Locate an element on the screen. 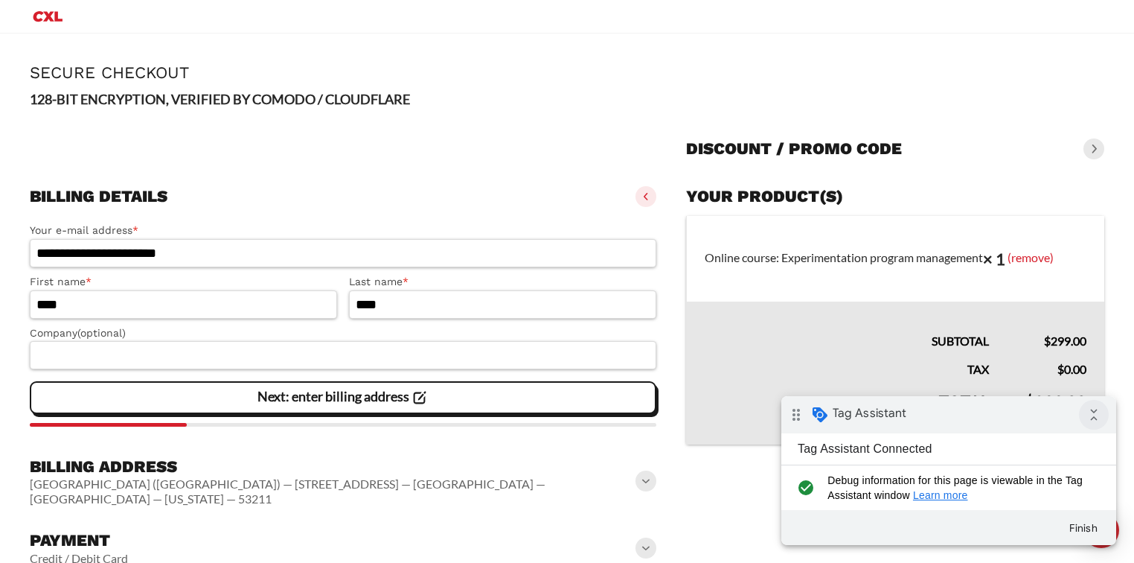 This screenshot has height=563, width=1134. span: Tag Assistant is located at coordinates (88, 17).